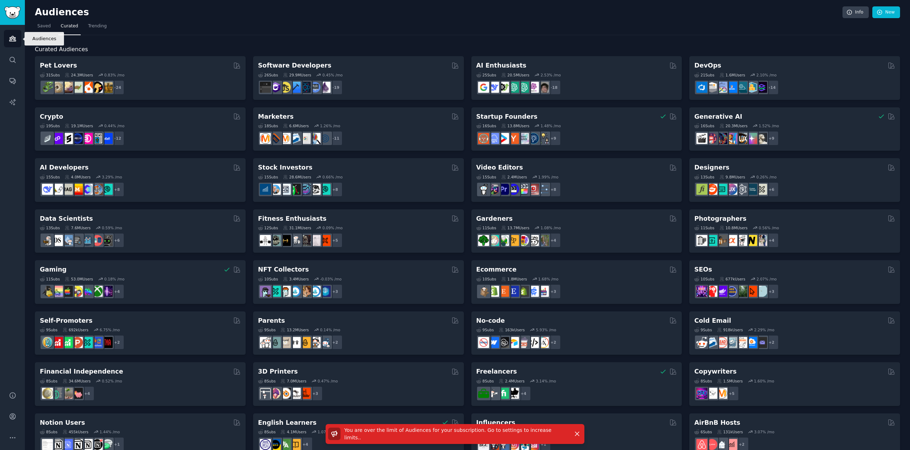 Image resolution: width=910 pixels, height=450 pixels. Describe the element at coordinates (551, 75) in the screenshot. I see `div: 2.53 % /mo` at that location.